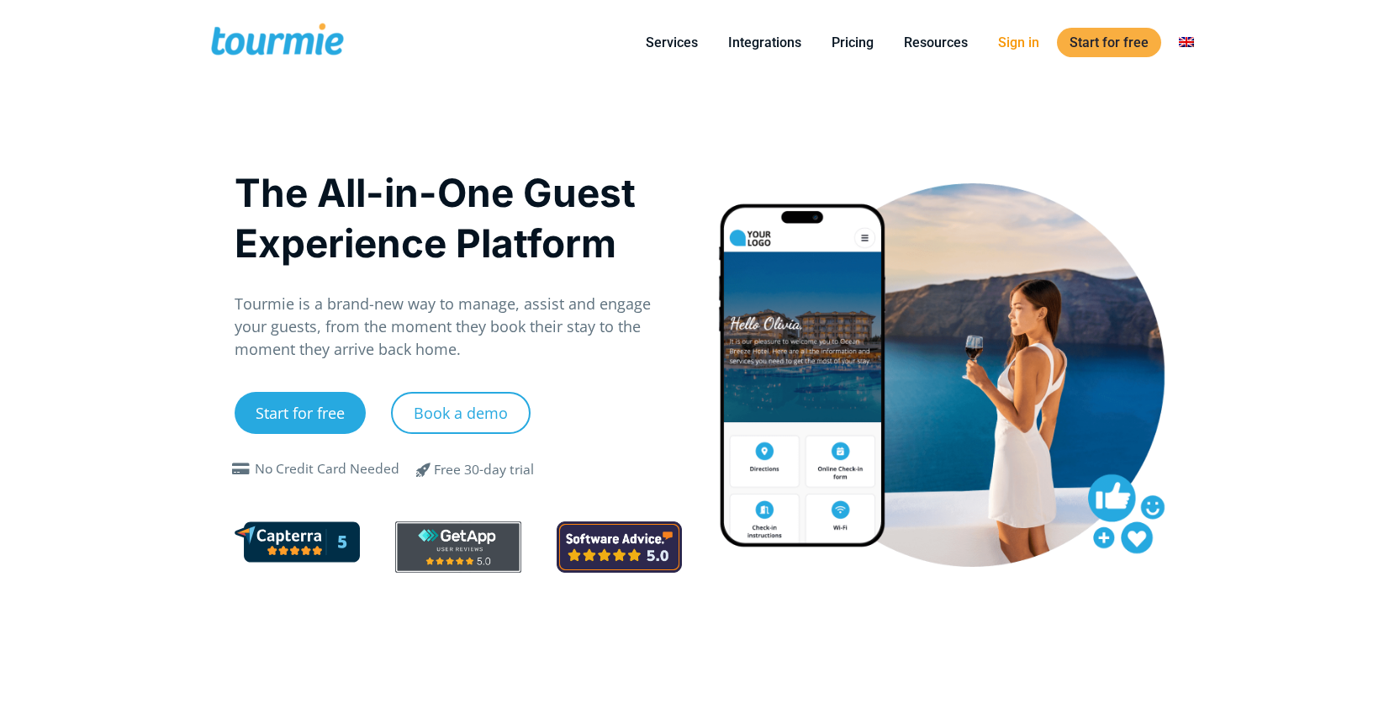 The height and width of the screenshot is (714, 1400). Describe the element at coordinates (1018, 42) in the screenshot. I see `a: Sign in` at that location.